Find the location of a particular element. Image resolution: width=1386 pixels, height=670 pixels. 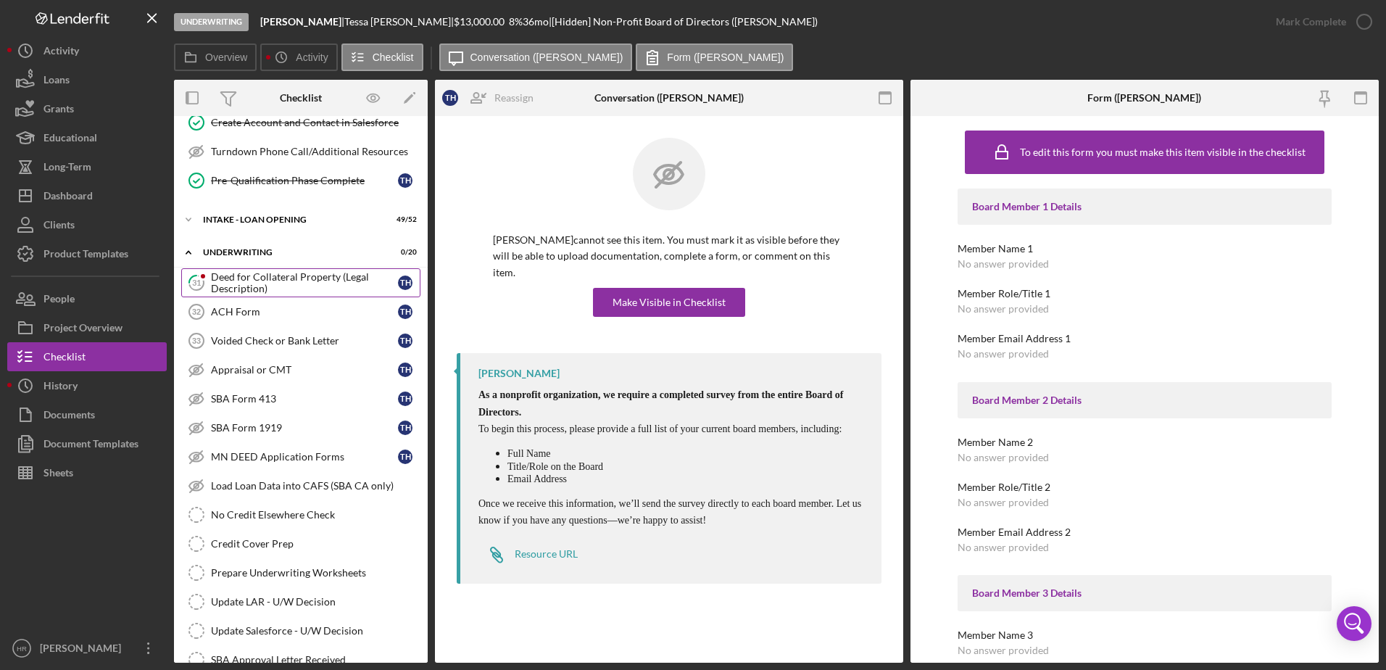

a: SBA Form 1919TH is located at coordinates (301, 428).